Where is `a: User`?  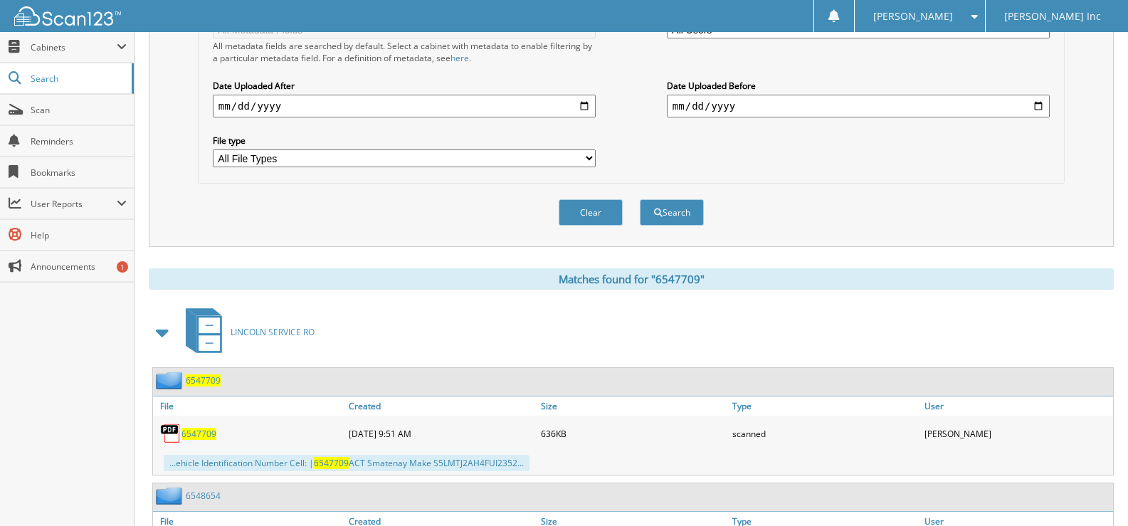
a: User is located at coordinates (1017, 406).